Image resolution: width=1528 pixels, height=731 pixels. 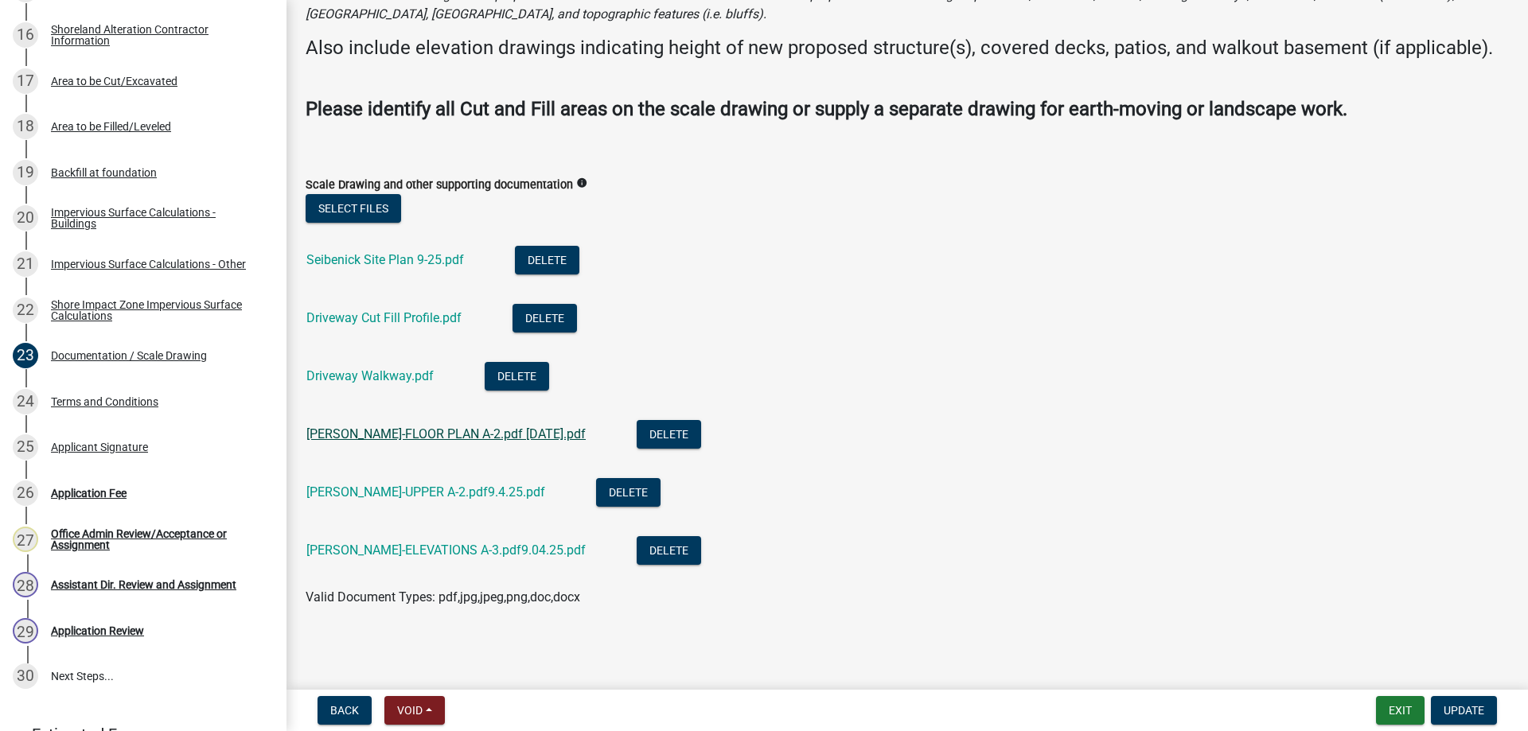 I want to click on div: Documentation / Scale Drawing, so click(x=129, y=356).